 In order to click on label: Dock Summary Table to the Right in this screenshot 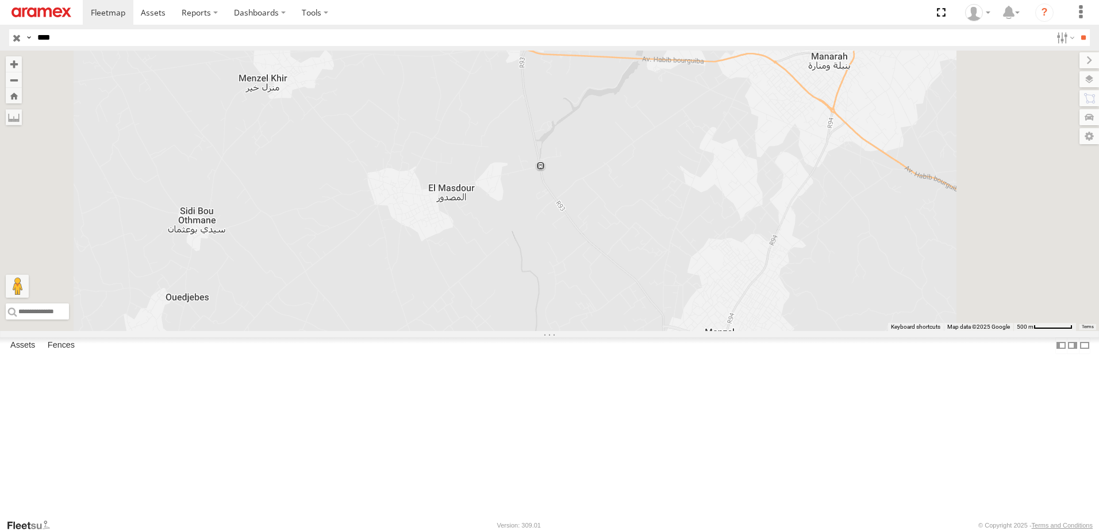, I will do `click(1072, 345)`.